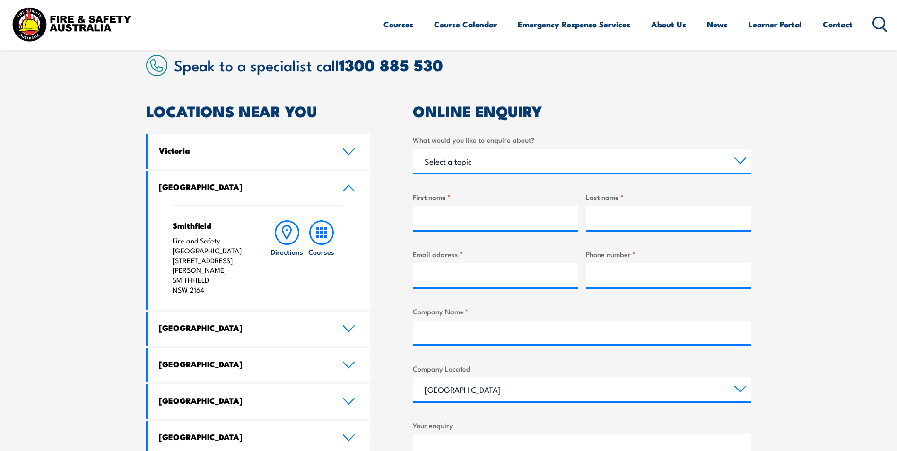 The image size is (897, 451). I want to click on a: News, so click(718, 24).